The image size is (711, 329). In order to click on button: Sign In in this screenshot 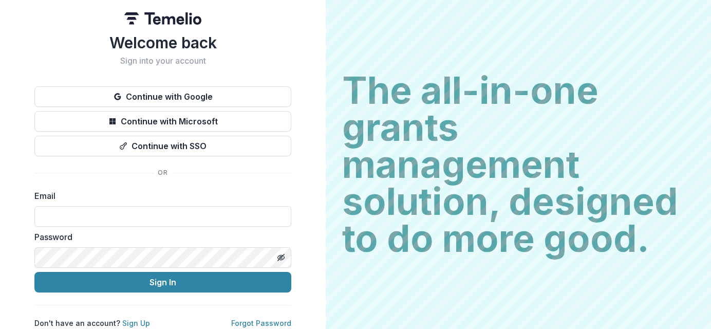, I will do `click(163, 282)`.